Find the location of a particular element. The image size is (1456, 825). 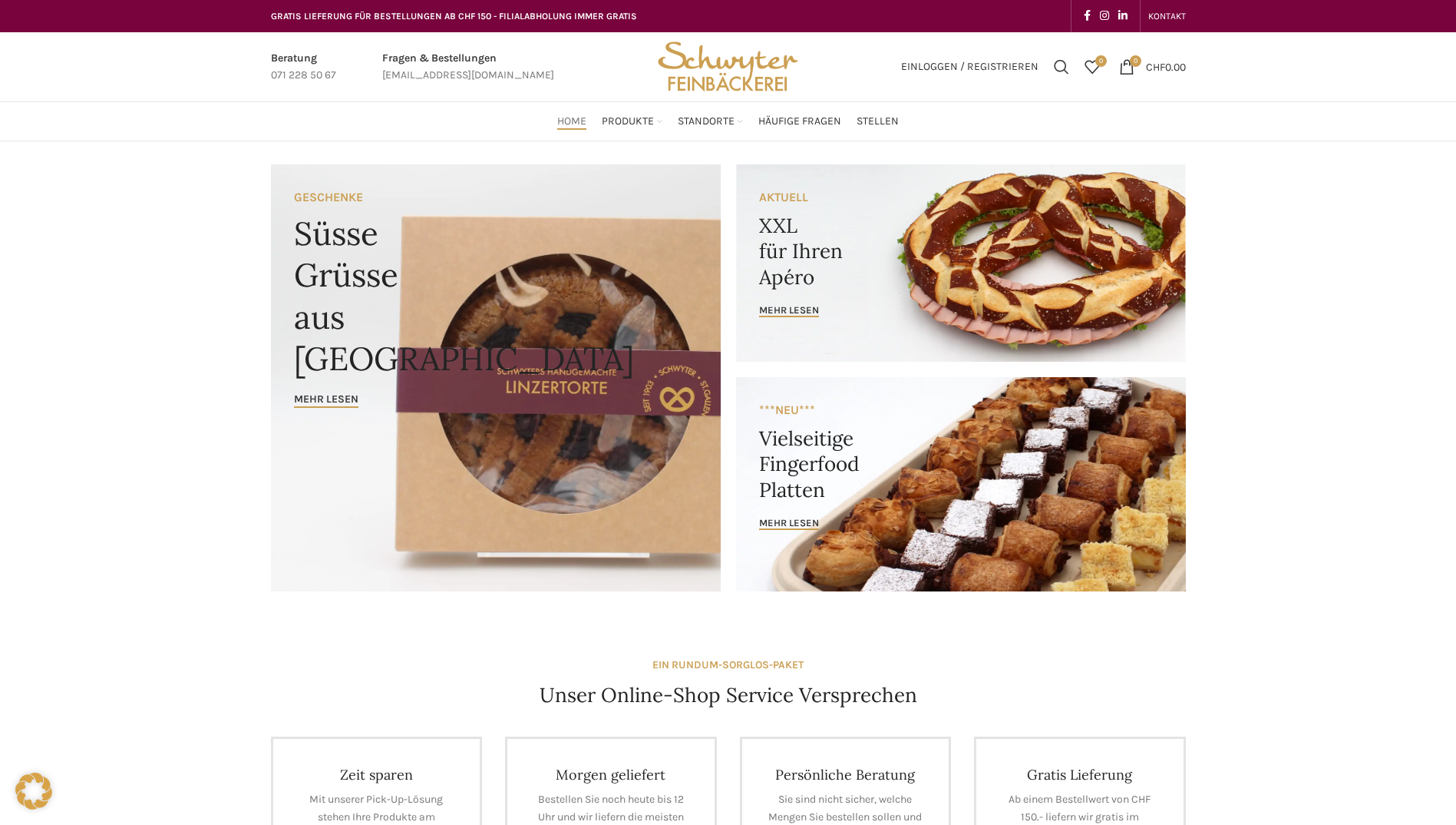

a: Home is located at coordinates (572, 121).